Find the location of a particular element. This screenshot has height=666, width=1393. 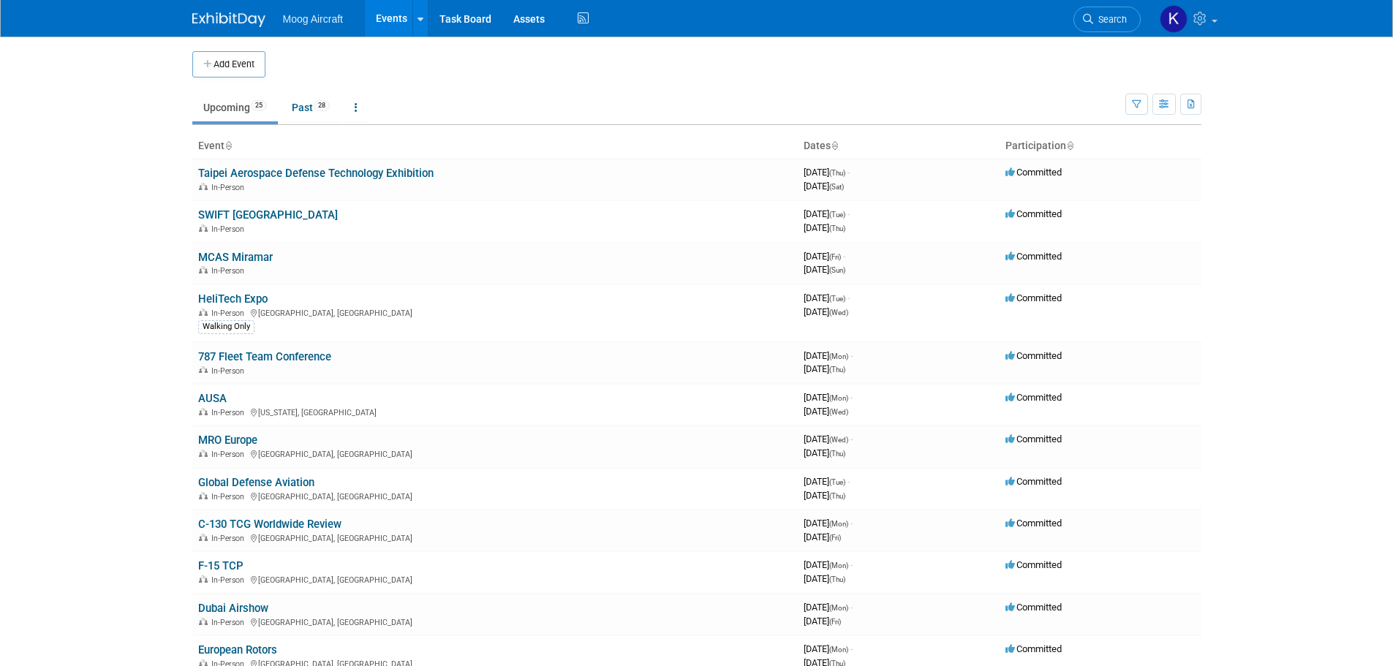

div: Walking Only is located at coordinates (226, 327).